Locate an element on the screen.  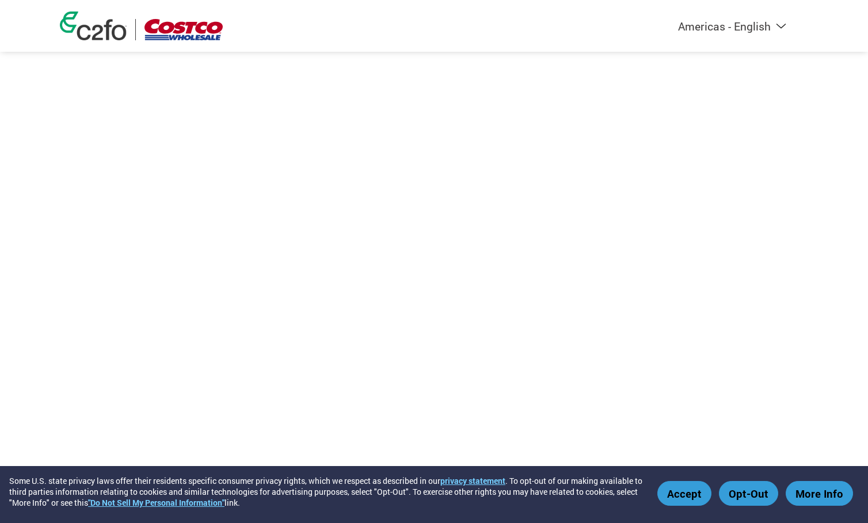
button: More Info is located at coordinates (819, 493).